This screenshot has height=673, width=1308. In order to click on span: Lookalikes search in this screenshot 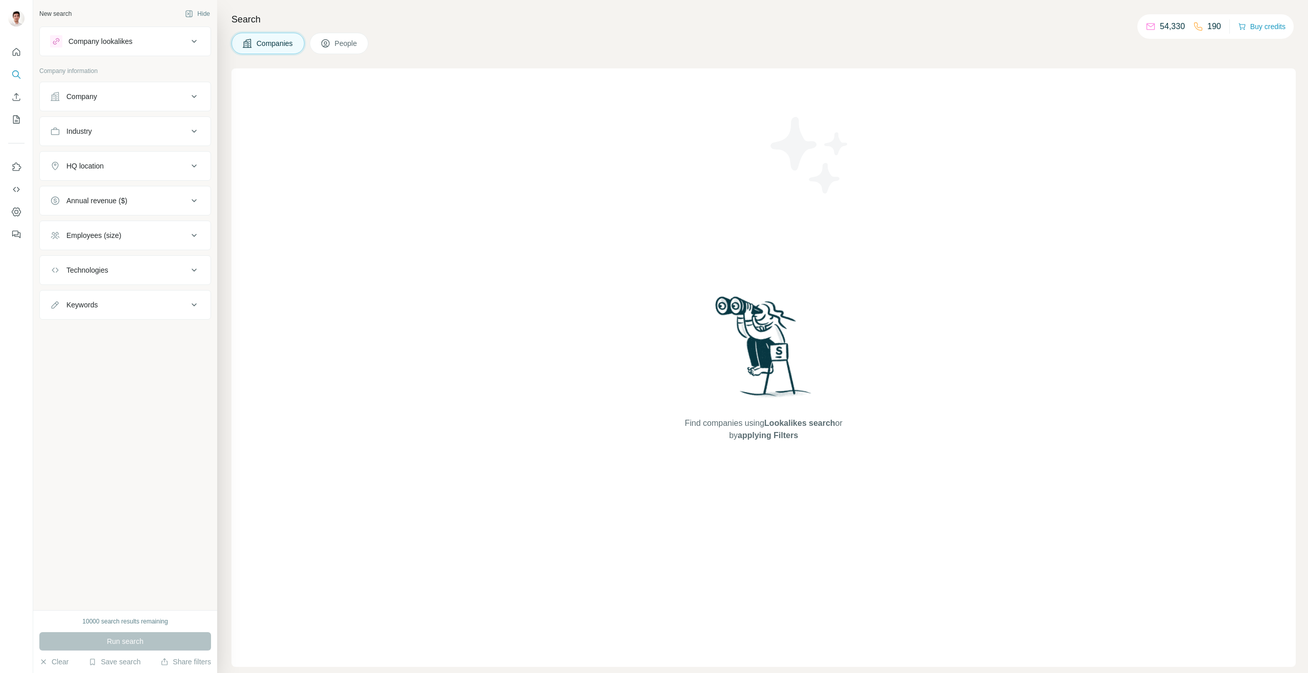, I will do `click(800, 423)`.